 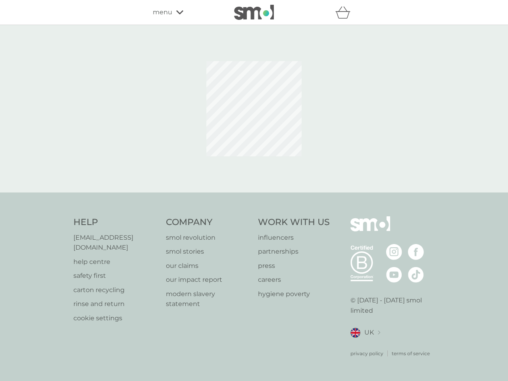 I want to click on a: cookie settings, so click(x=115, y=318).